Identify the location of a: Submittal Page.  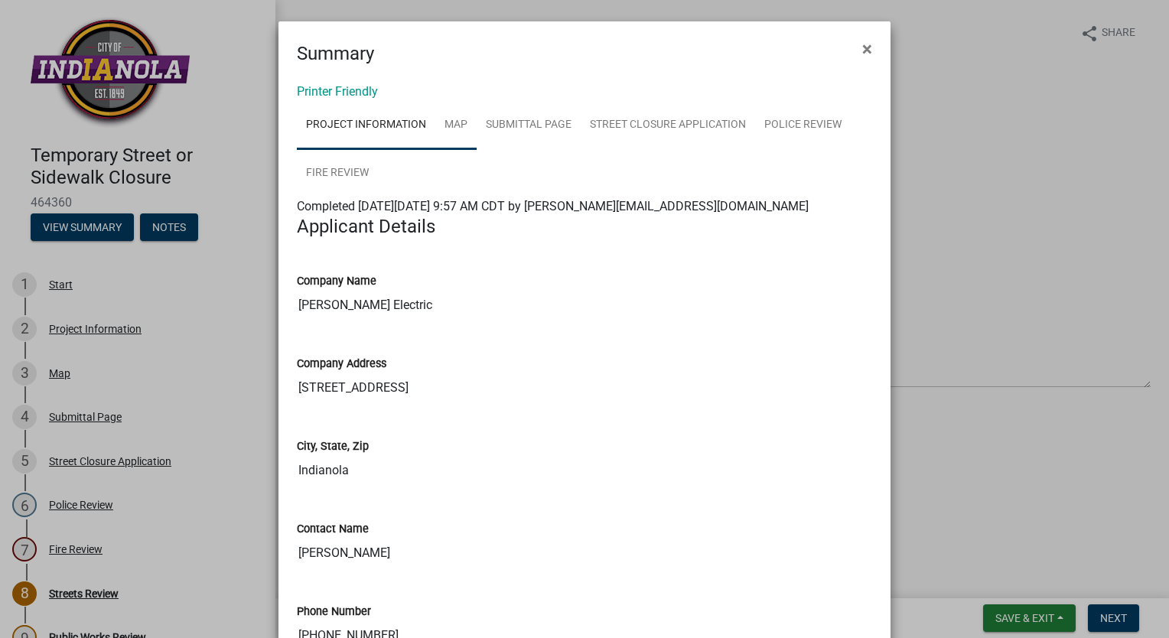
(529, 125).